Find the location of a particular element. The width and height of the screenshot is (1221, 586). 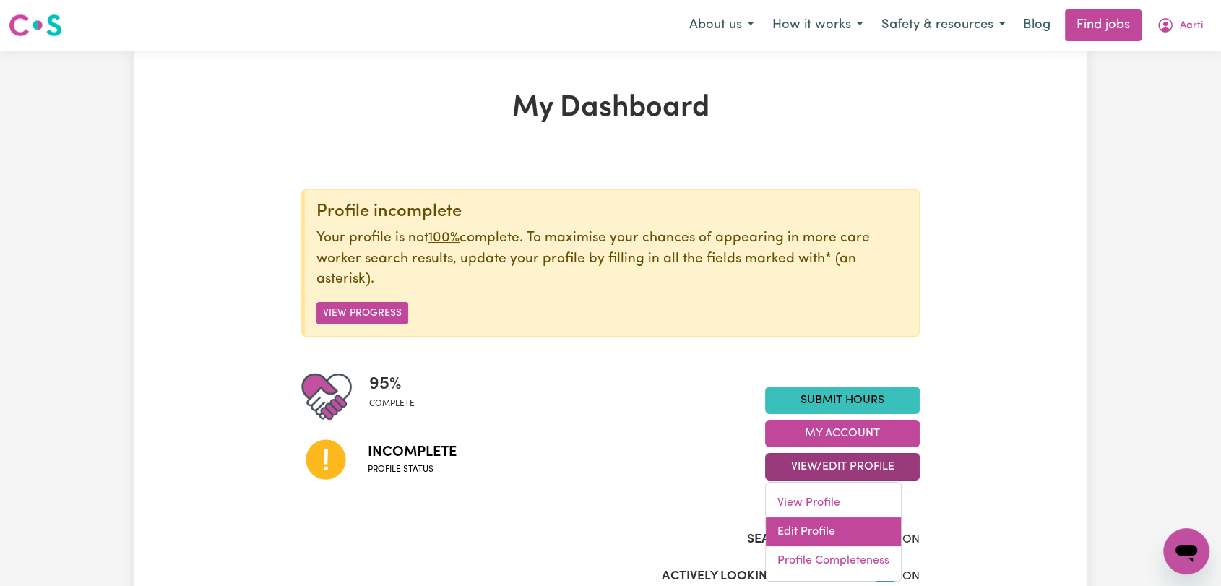

label: Actively Looking for Clients is located at coordinates (759, 577).